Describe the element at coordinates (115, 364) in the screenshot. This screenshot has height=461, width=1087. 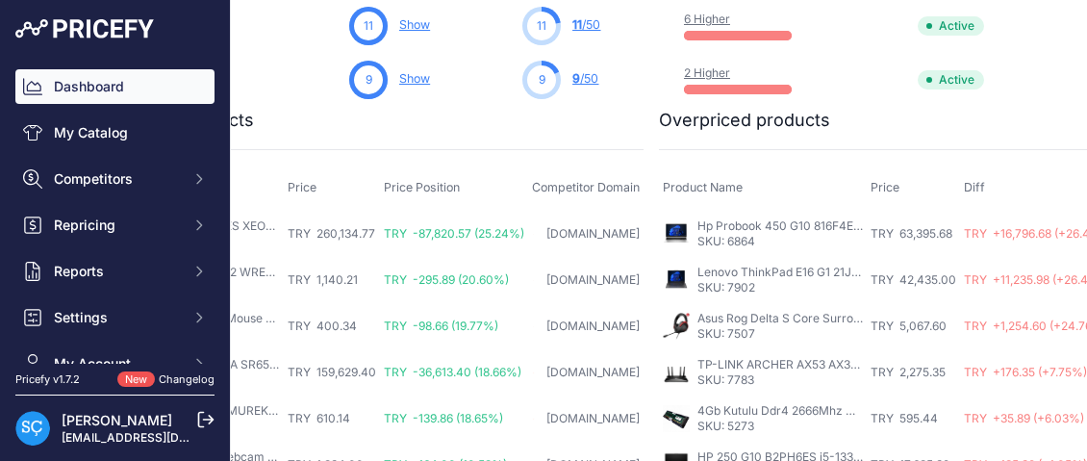
I see `button: My Account` at that location.